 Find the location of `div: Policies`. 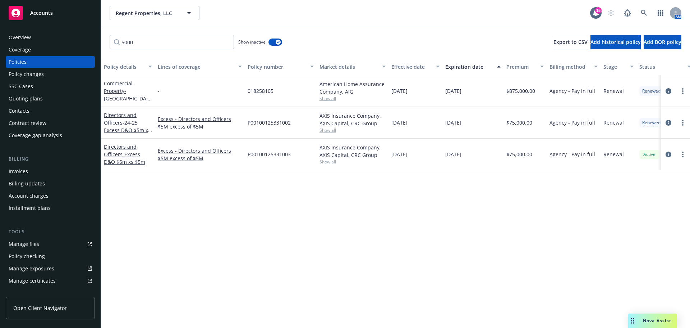

div: Policies is located at coordinates (18, 62).